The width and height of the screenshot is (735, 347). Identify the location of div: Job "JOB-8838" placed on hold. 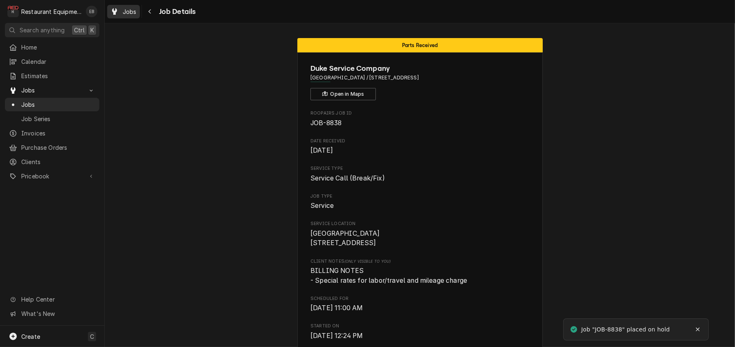
(626, 329).